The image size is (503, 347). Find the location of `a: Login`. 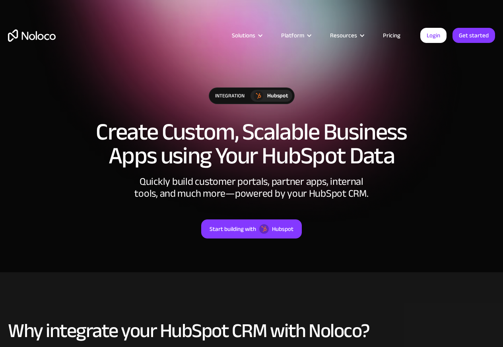

a: Login is located at coordinates (433, 35).